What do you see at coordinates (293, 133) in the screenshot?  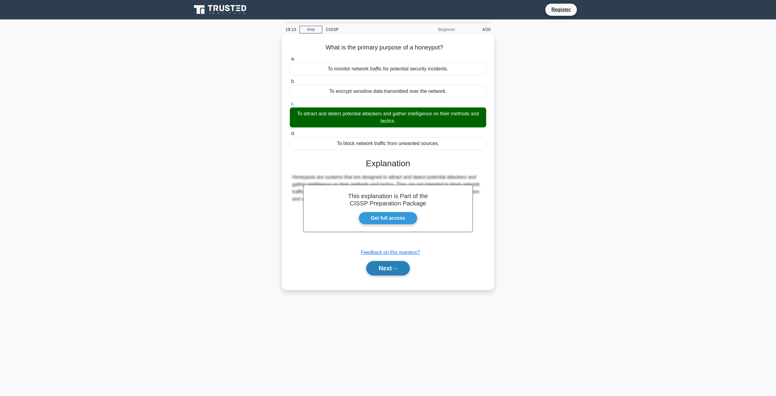 I see `span: d.` at bounding box center [293, 133].